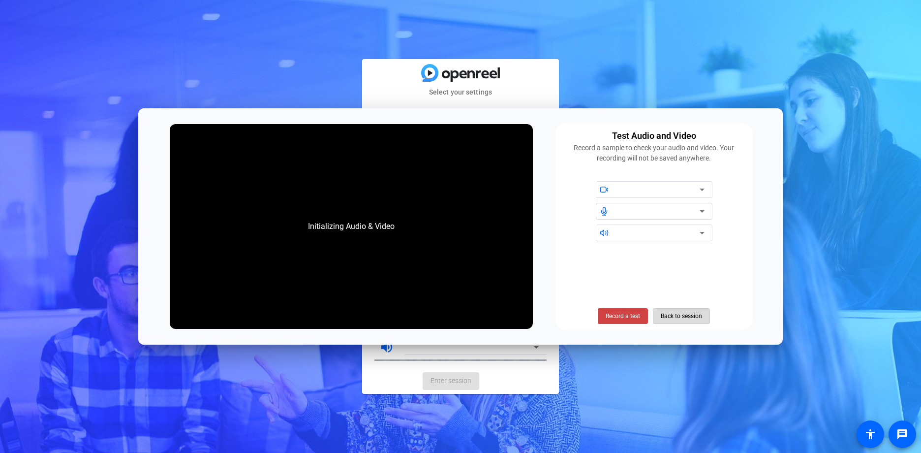  Describe the element at coordinates (460, 92) in the screenshot. I see `mat-card-subtitle: Select your settings` at that location.